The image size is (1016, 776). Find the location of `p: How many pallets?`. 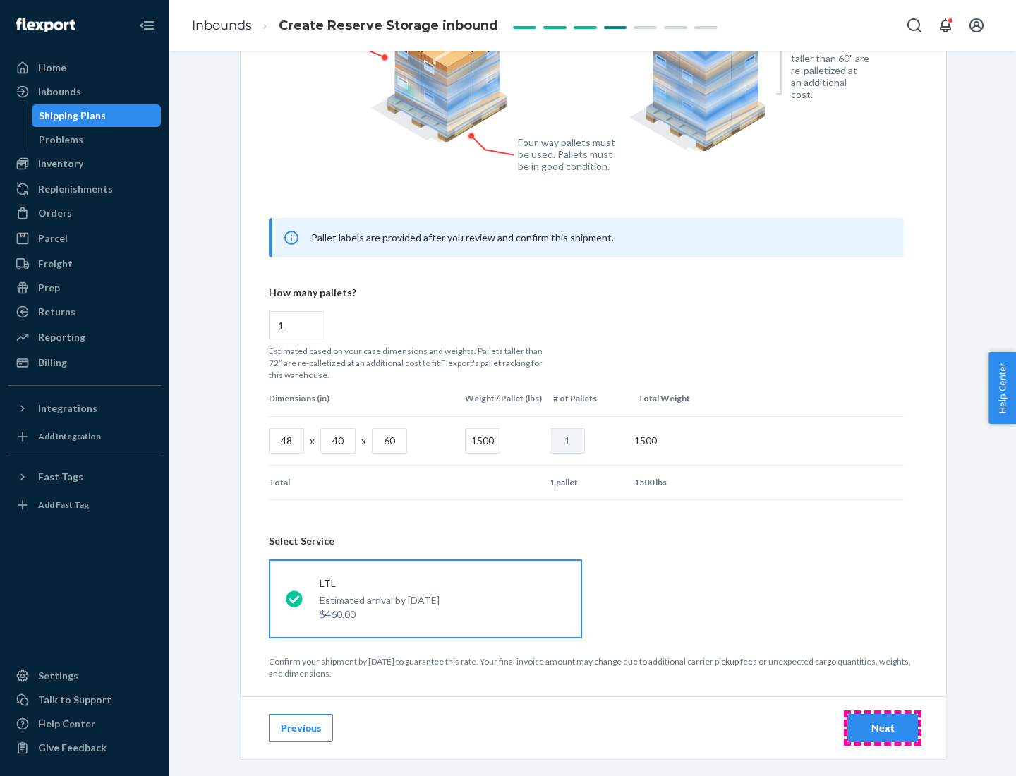

p: How many pallets? is located at coordinates (586, 293).